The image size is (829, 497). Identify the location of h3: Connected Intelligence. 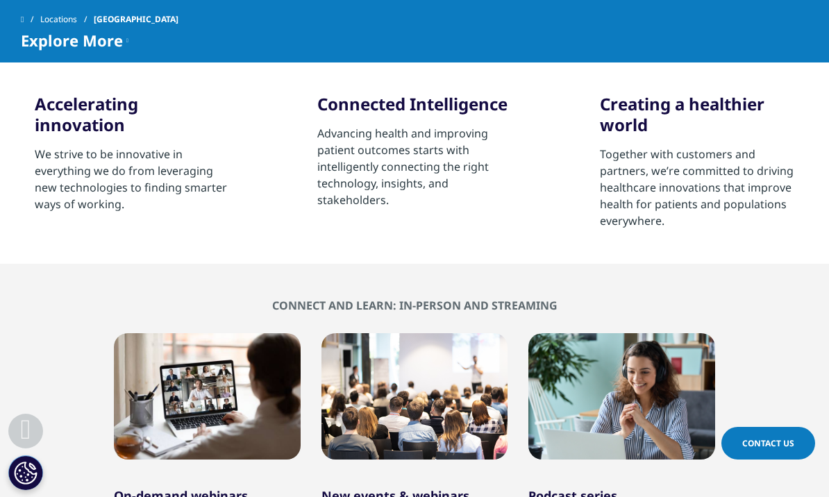
(415, 104).